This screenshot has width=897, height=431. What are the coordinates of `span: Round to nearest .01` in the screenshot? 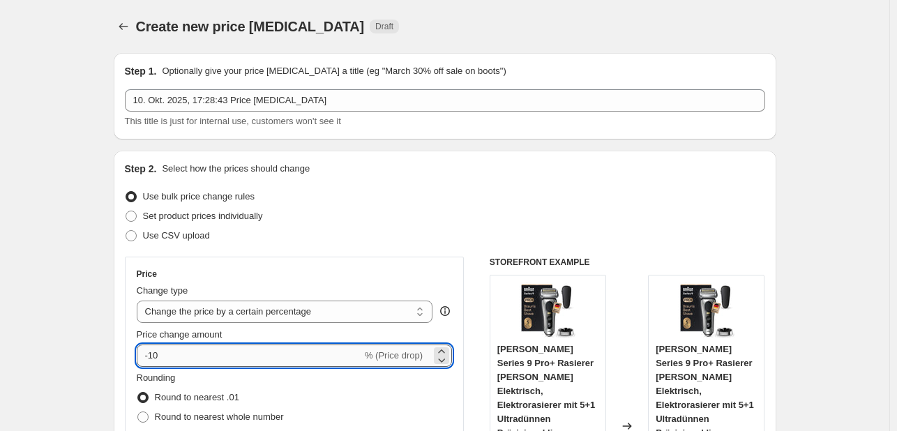 It's located at (197, 397).